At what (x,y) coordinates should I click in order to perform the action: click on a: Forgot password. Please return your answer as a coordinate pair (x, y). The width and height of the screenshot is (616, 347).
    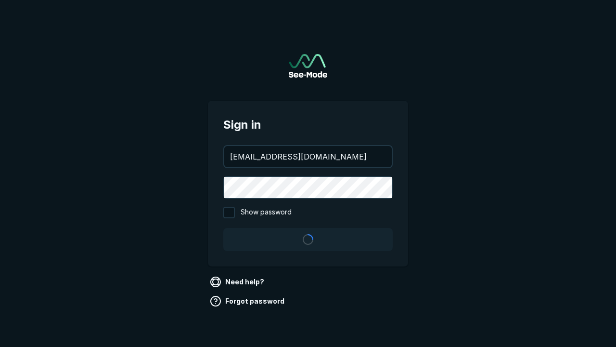
    Looking at the image, I should click on (248, 301).